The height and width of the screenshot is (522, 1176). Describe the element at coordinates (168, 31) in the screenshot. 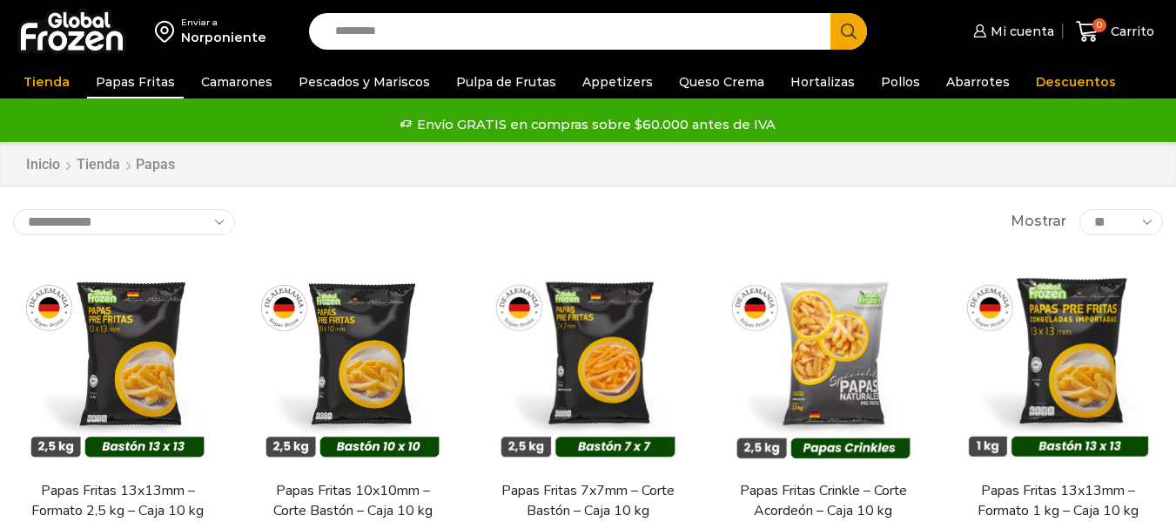

I see `img: address-field-icon.svg` at that location.